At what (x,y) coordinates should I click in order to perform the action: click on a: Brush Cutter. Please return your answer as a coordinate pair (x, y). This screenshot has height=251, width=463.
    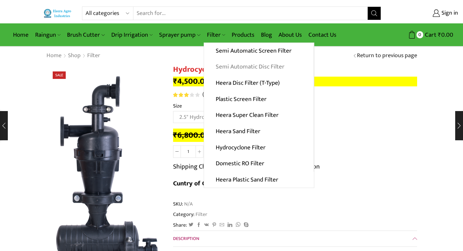
    Looking at the image, I should click on (85, 35).